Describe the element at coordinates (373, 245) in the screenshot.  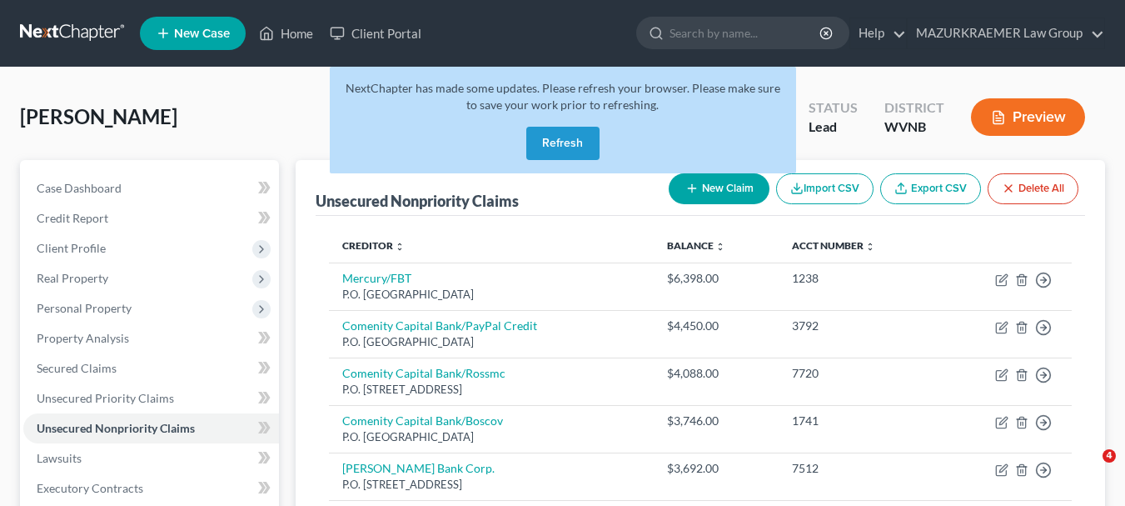
I see `a: Creditor unfold_more` at that location.